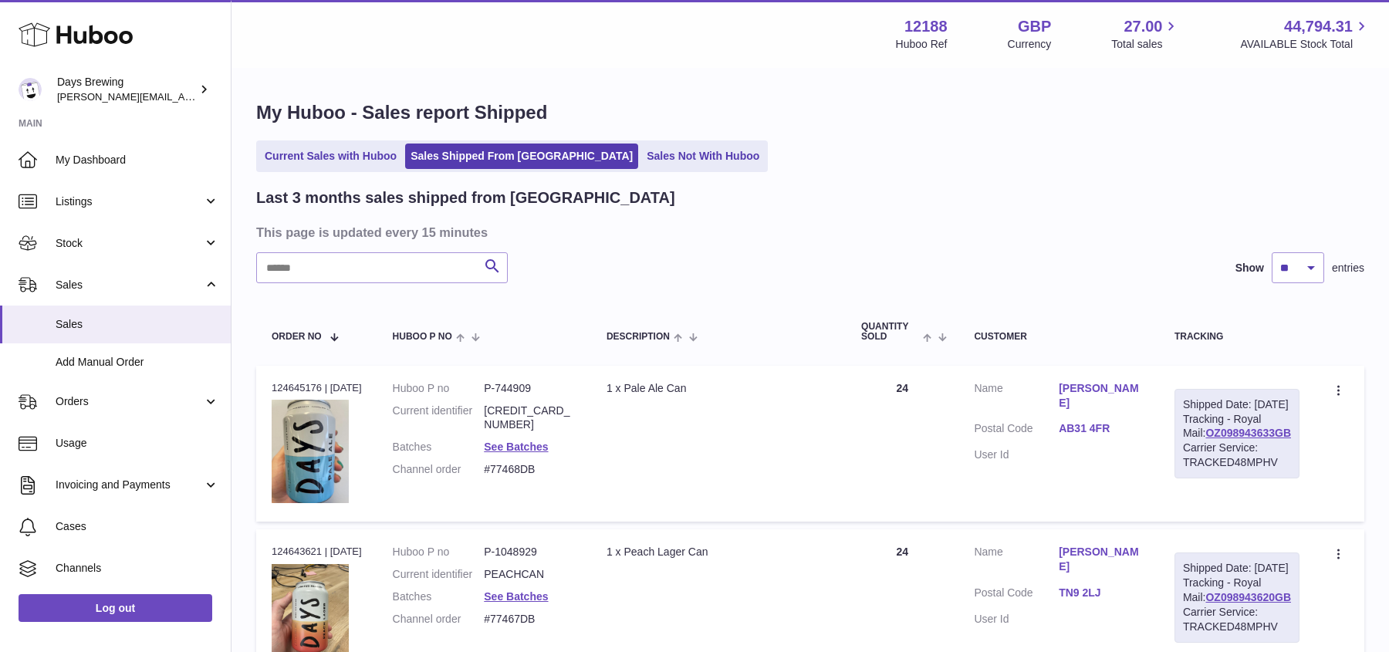 Image resolution: width=1389 pixels, height=652 pixels. Describe the element at coordinates (1034, 26) in the screenshot. I see `strong: GBP` at that location.